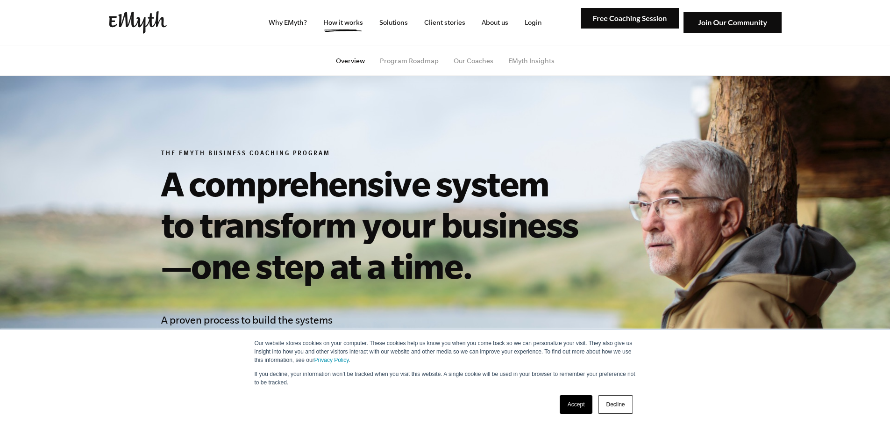 Image resolution: width=890 pixels, height=426 pixels. What do you see at coordinates (332, 360) in the screenshot?
I see `a: Privacy Policy` at bounding box center [332, 360].